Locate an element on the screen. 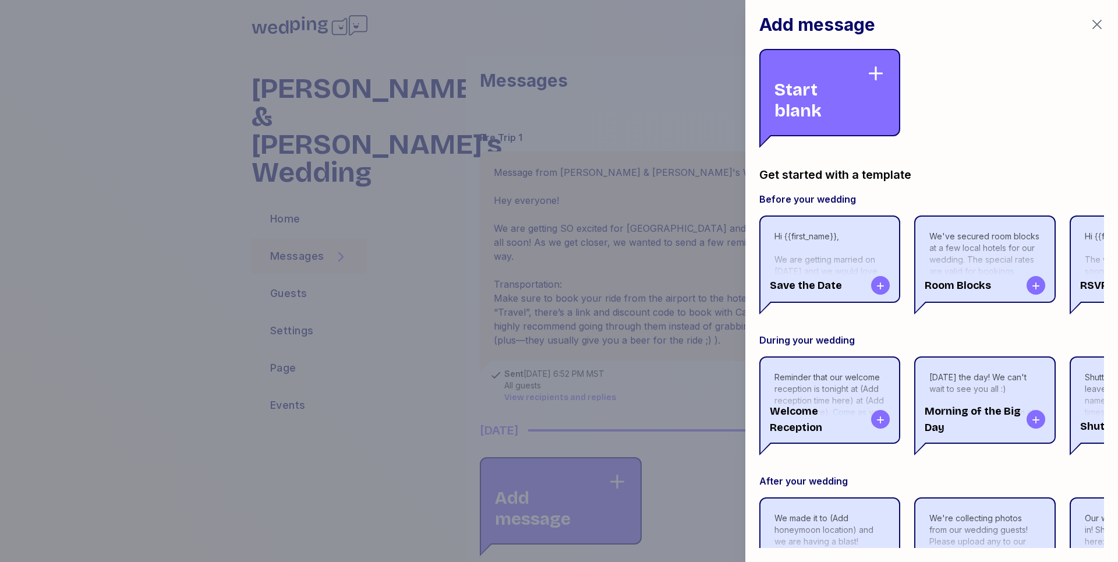 The image size is (1118, 562). div: Welcome Reception is located at coordinates (830, 419).